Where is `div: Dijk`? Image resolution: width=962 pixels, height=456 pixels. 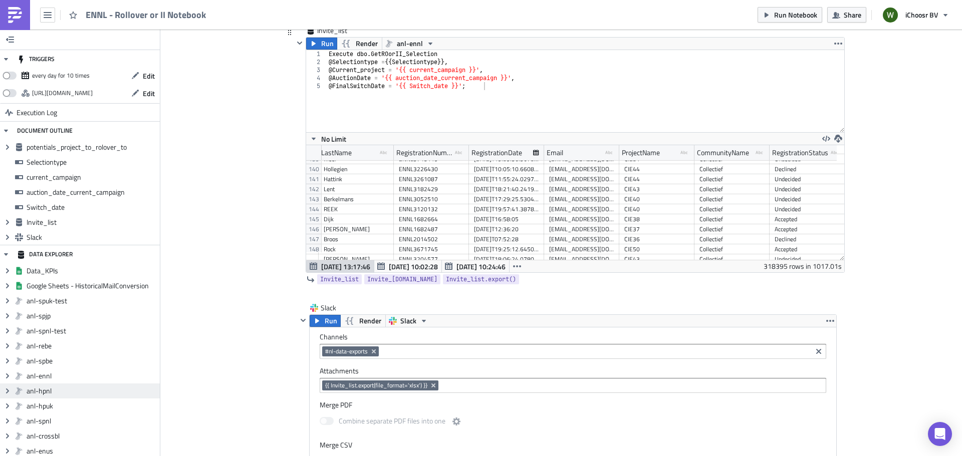
div: Dijk is located at coordinates (356, 219).